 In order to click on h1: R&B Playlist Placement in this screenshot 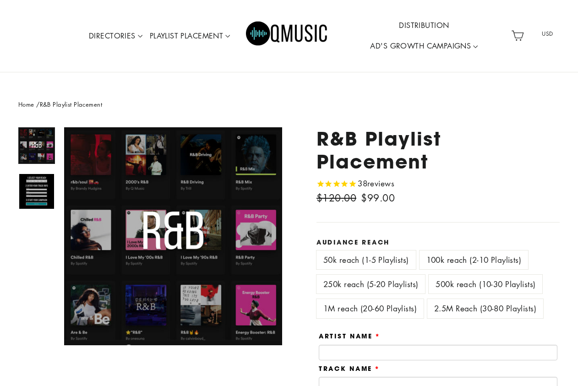, I will do `click(438, 150)`.